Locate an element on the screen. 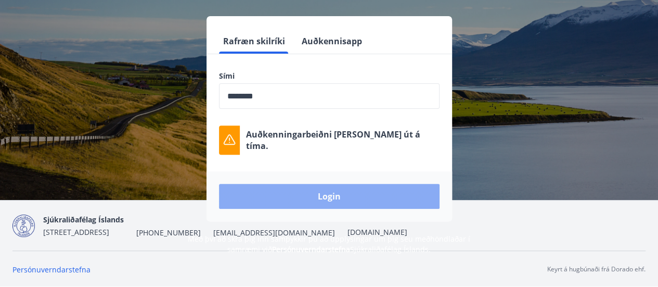 This screenshot has width=658, height=287. p: Keyrt á hugbúnaði frá Dorado ehf. is located at coordinates (597, 269).